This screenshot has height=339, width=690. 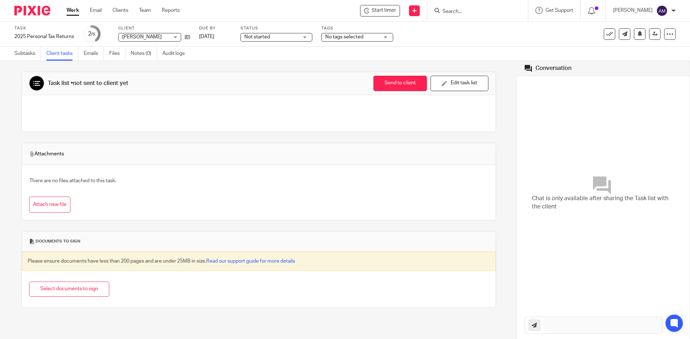 I want to click on small: /5, so click(x=93, y=34).